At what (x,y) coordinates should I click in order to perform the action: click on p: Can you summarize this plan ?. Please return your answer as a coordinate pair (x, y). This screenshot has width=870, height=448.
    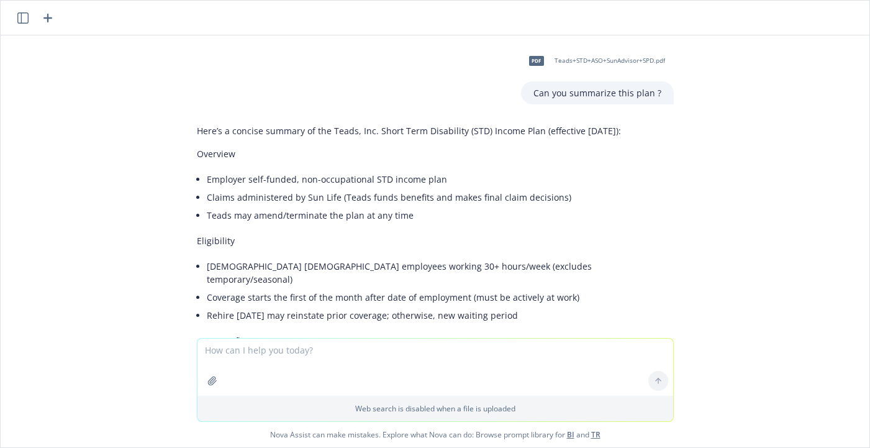
    Looking at the image, I should click on (597, 92).